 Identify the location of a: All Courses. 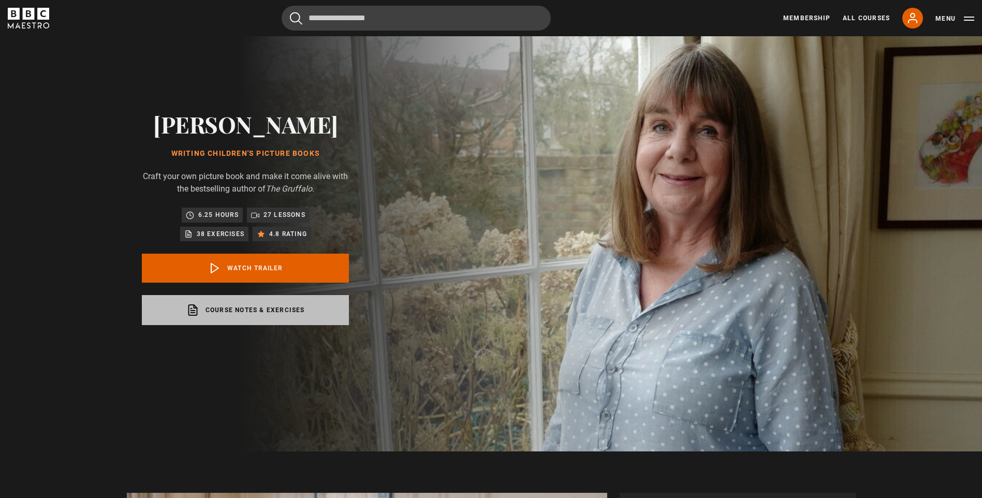
(866, 18).